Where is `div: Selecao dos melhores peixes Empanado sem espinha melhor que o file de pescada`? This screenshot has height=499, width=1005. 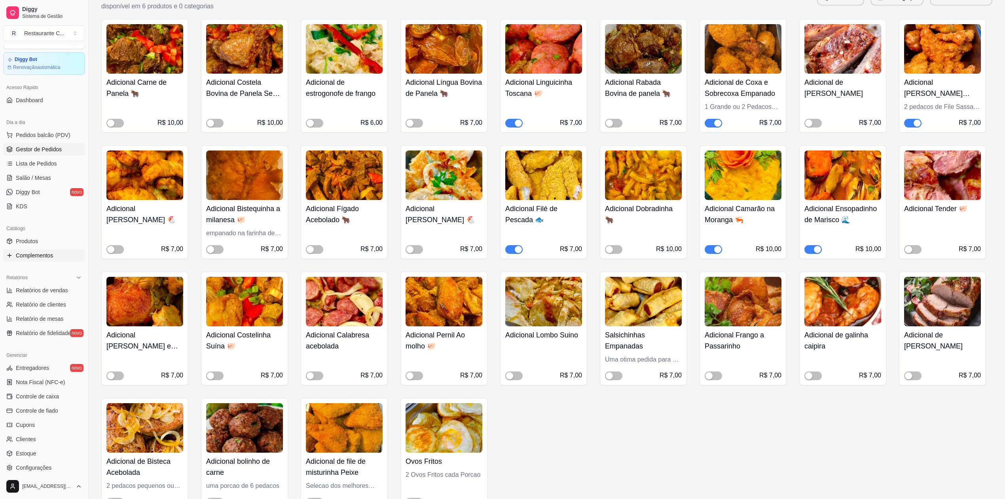 div: Selecao dos melhores peixes Empanado sem espinha melhor que o file de pescada is located at coordinates (344, 486).